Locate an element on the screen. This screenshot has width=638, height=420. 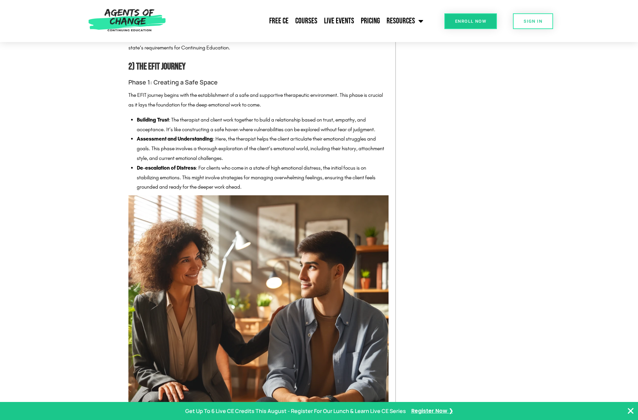
span: Enroll Now is located at coordinates (470, 21).